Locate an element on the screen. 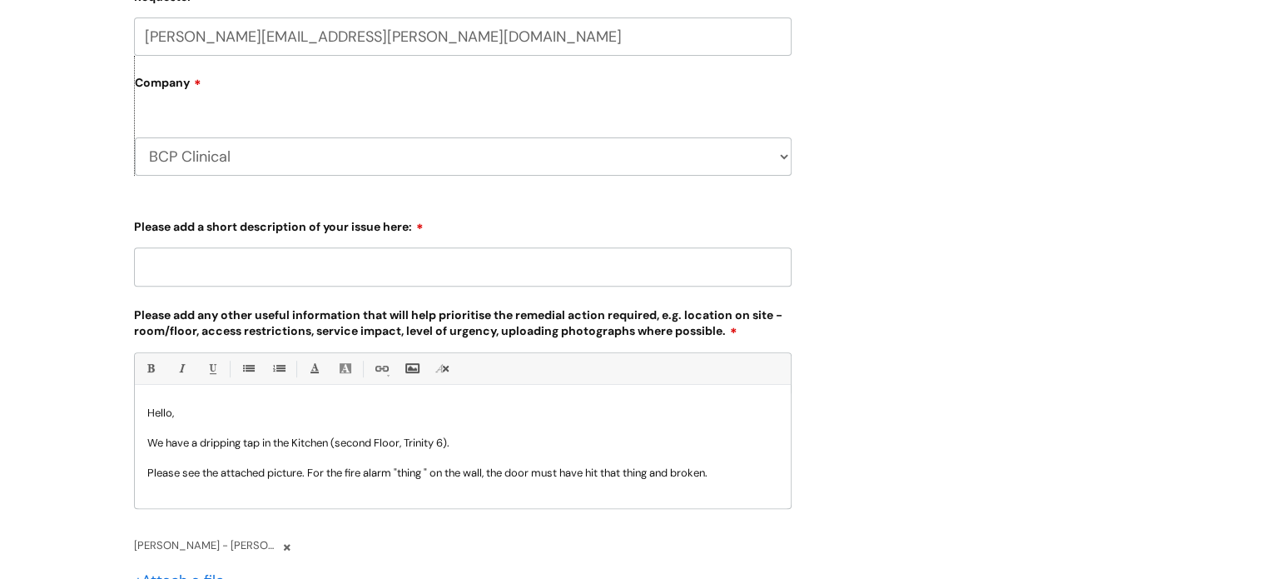  a: Link is located at coordinates (380, 368).